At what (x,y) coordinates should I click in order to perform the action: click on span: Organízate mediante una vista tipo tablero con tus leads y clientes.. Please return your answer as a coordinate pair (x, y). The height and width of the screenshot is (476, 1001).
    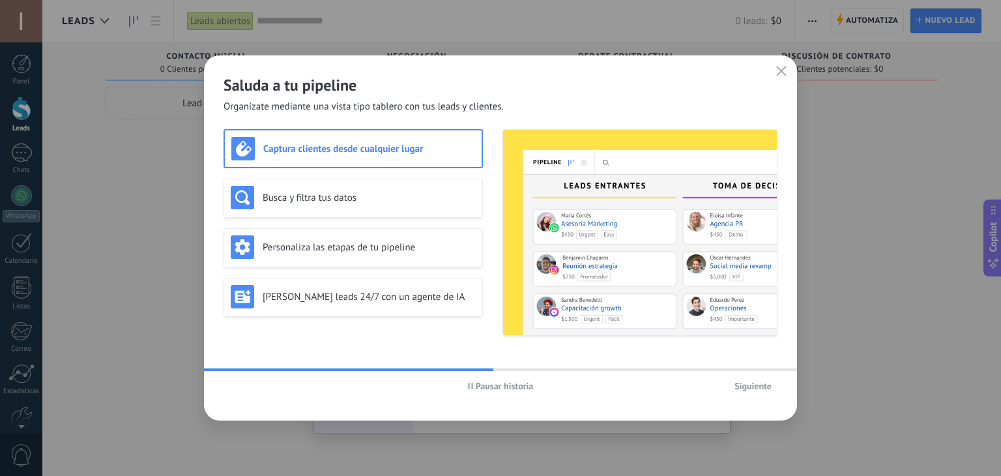
    Looking at the image, I should click on (364, 107).